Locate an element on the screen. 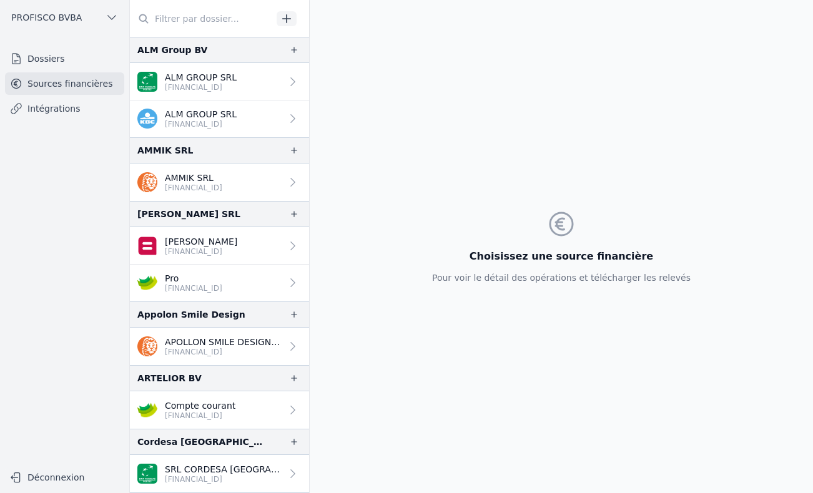 The image size is (813, 493). p: Pro is located at coordinates (194, 278).